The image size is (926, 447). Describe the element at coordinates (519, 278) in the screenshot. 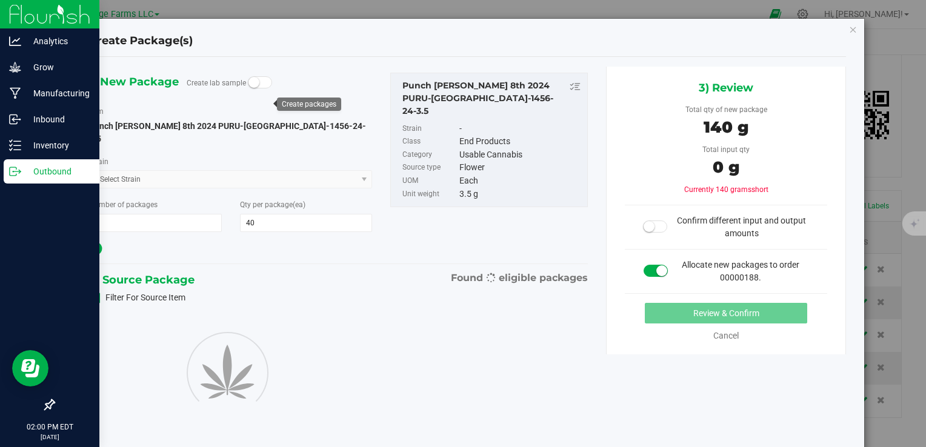

I see `span: Found eligible packages` at that location.